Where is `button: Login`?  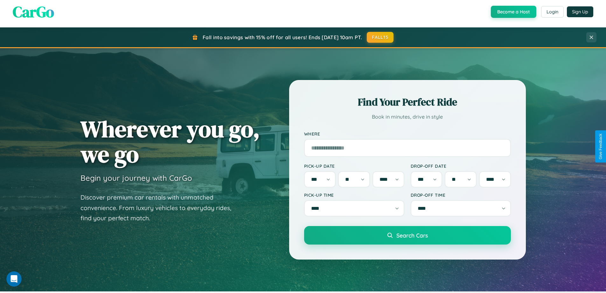 button: Login is located at coordinates (553, 12).